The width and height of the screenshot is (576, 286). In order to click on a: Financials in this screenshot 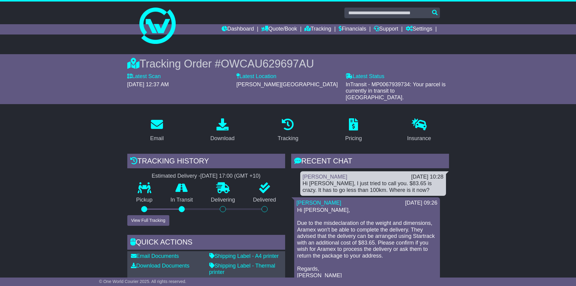, I will do `click(352, 29)`.